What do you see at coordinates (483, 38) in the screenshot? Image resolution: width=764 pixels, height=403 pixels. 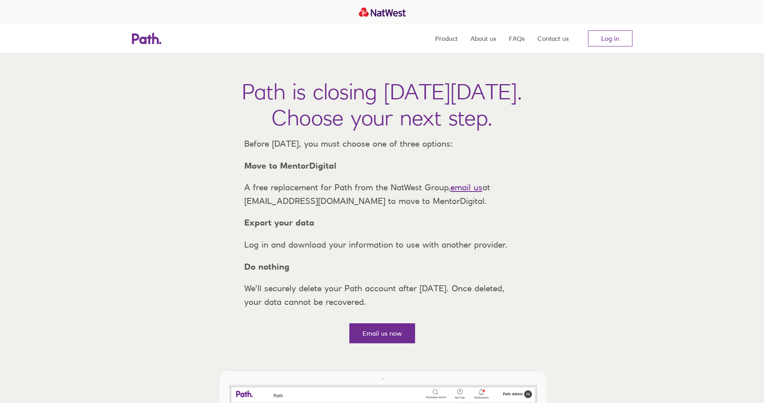 I see `a: About us` at bounding box center [483, 38].